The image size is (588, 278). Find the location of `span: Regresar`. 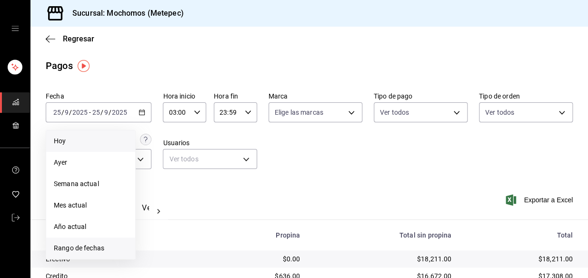

span: Regresar is located at coordinates (79, 39).